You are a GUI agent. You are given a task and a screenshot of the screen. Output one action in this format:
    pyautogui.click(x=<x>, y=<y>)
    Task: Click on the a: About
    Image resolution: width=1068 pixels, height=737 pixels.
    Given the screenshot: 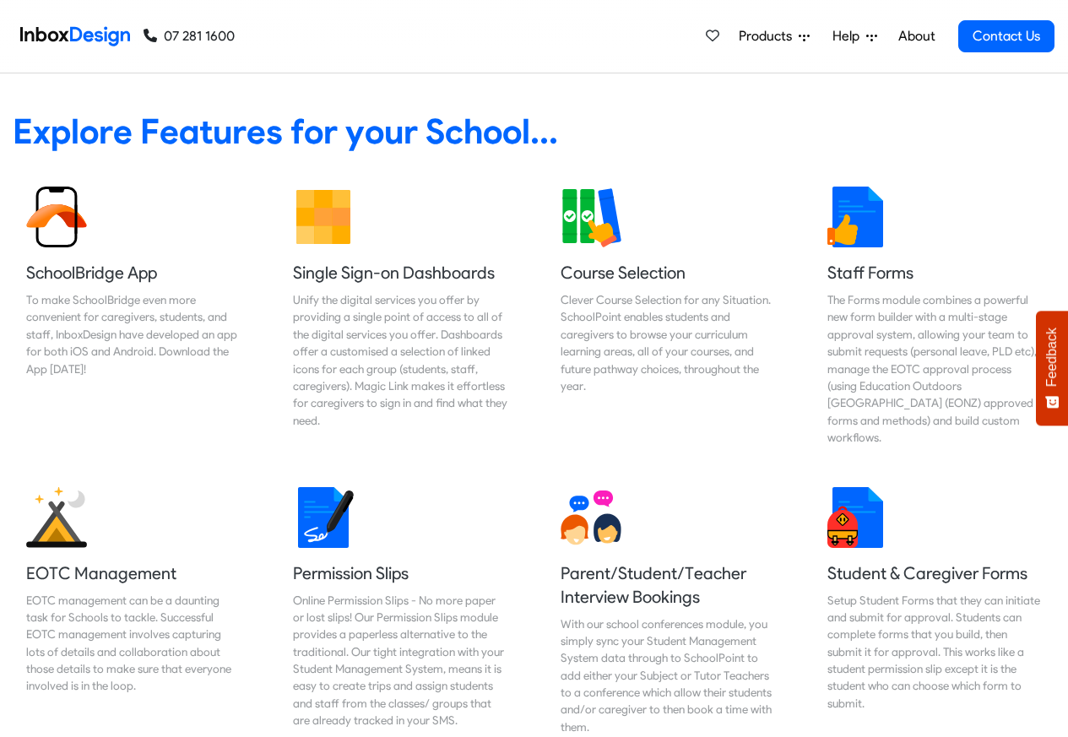 What is the action you would take?
    pyautogui.click(x=916, y=36)
    